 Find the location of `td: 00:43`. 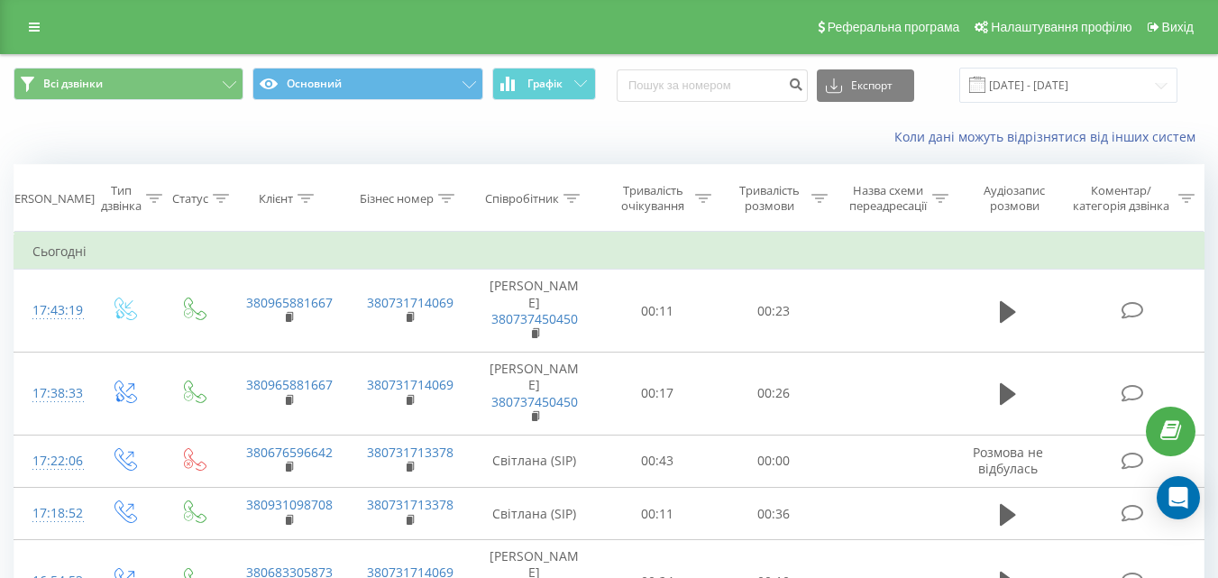

td: 00:43 is located at coordinates (657, 461).